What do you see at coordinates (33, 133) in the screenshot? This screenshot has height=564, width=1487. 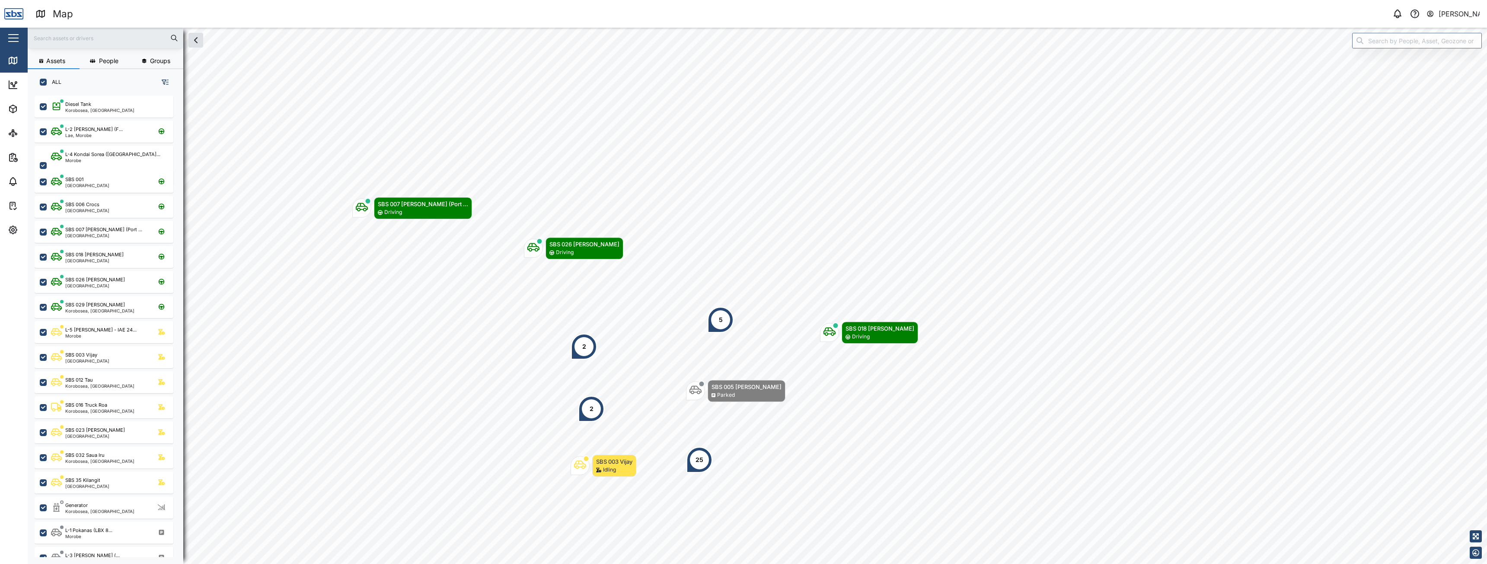 I see `div: Sites` at bounding box center [33, 133].